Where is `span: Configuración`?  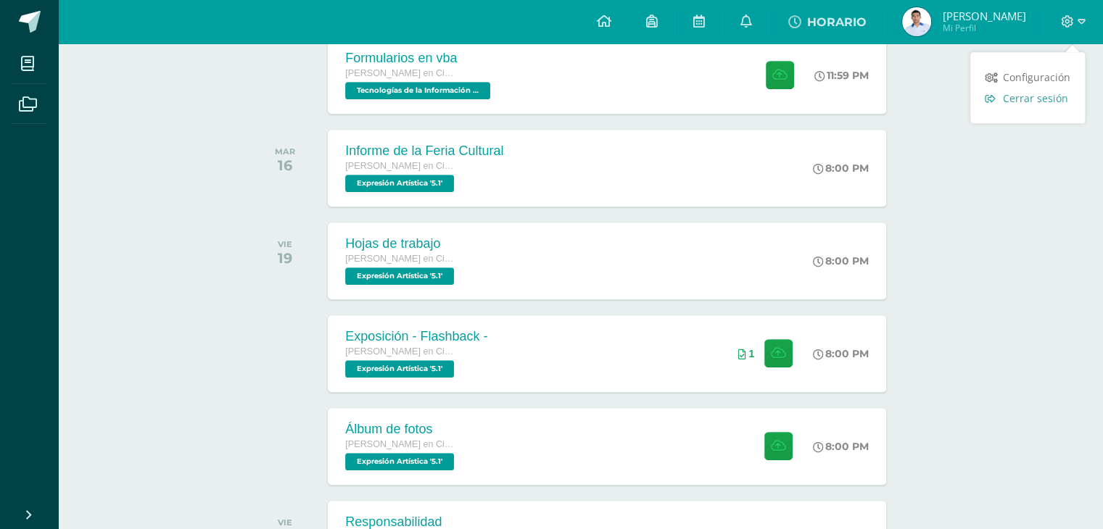 span: Configuración is located at coordinates (1036, 77).